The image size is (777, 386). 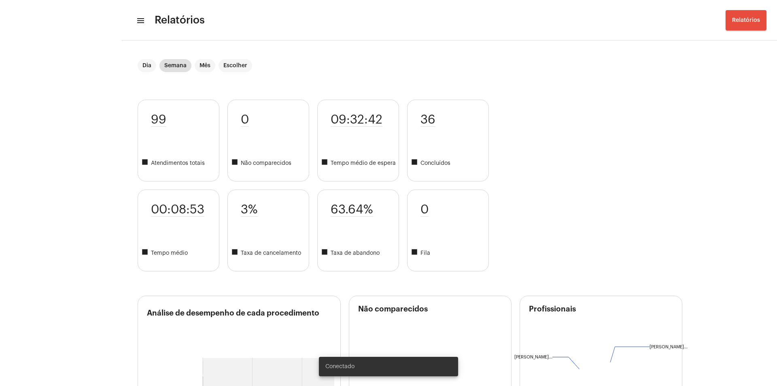 What do you see at coordinates (435, 323) in the screenshot?
I see `h3: Não comparecidos` at bounding box center [435, 323].